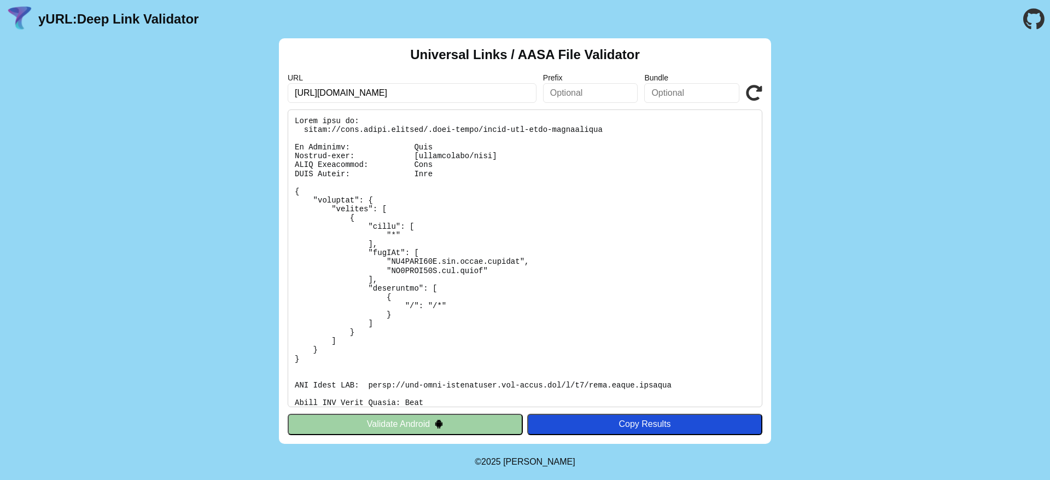 The height and width of the screenshot is (480, 1050). What do you see at coordinates (118, 19) in the screenshot?
I see `a: yURL:Deep Link Validator` at bounding box center [118, 19].